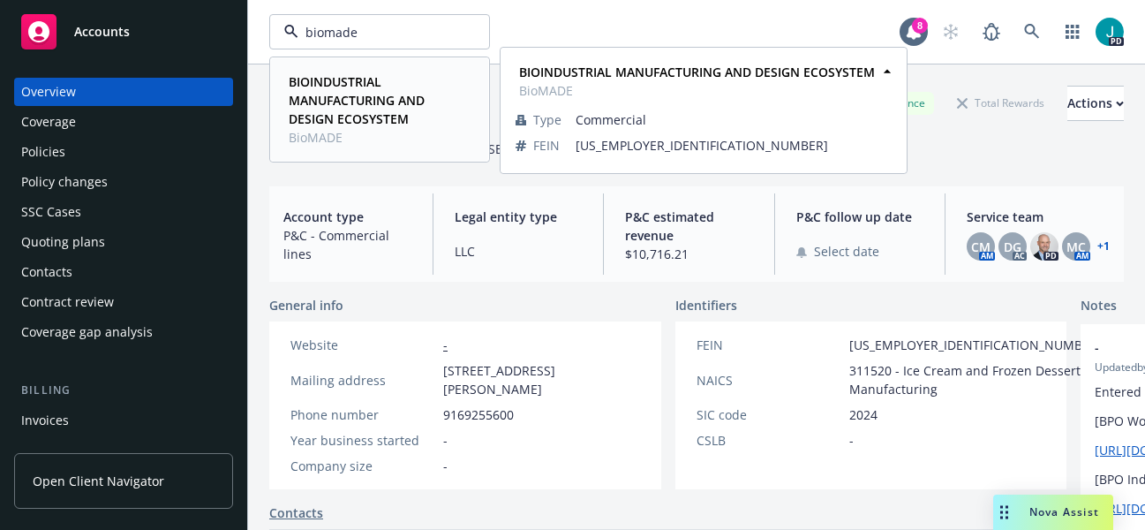 This screenshot has width=1145, height=530. What do you see at coordinates (49, 122) in the screenshot?
I see `div: Coverage` at bounding box center [49, 122].